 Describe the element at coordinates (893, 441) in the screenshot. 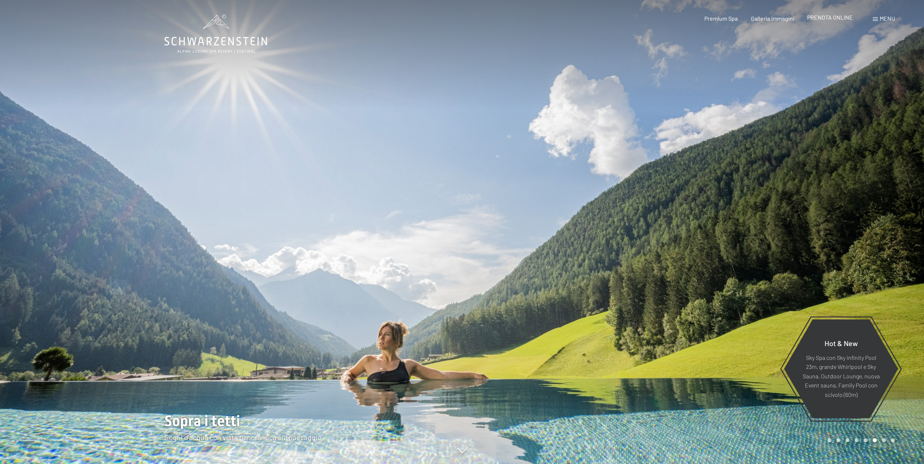

I see `div: Carousel Page 8` at that location.